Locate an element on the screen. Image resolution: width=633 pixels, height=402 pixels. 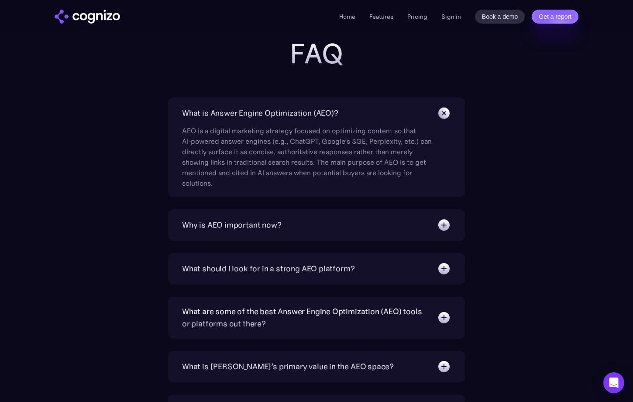
div: What should I look for in a strong AEO platform? is located at coordinates (268, 268).